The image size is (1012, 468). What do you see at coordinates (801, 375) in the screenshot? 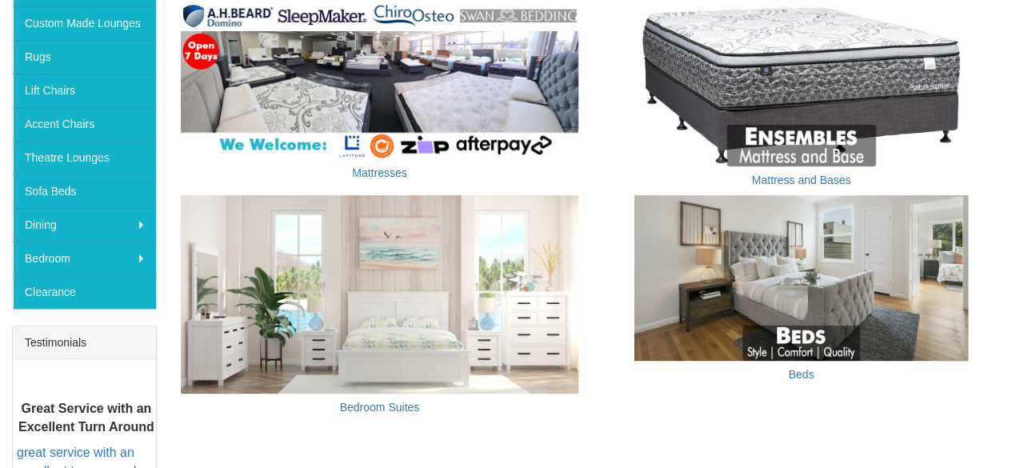
I see `a: Beds` at bounding box center [801, 375].